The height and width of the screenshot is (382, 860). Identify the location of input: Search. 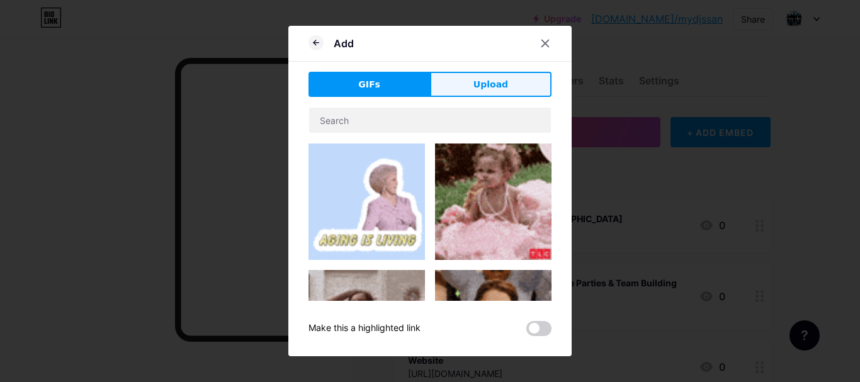
(430, 120).